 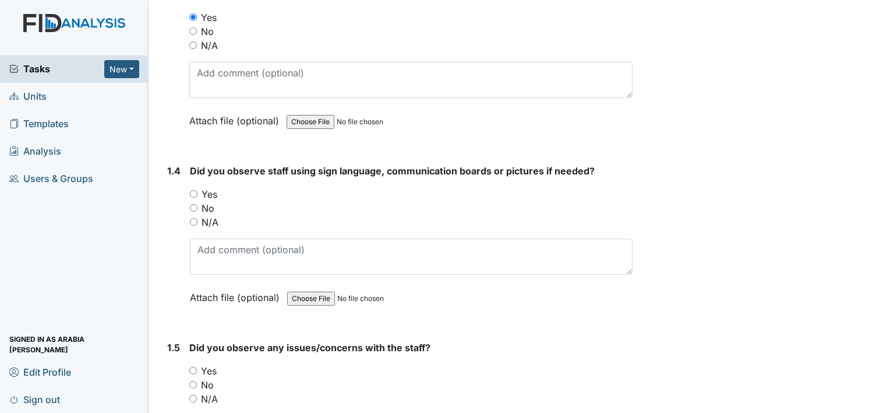 What do you see at coordinates (57, 69) in the screenshot?
I see `a: Tasks` at bounding box center [57, 69].